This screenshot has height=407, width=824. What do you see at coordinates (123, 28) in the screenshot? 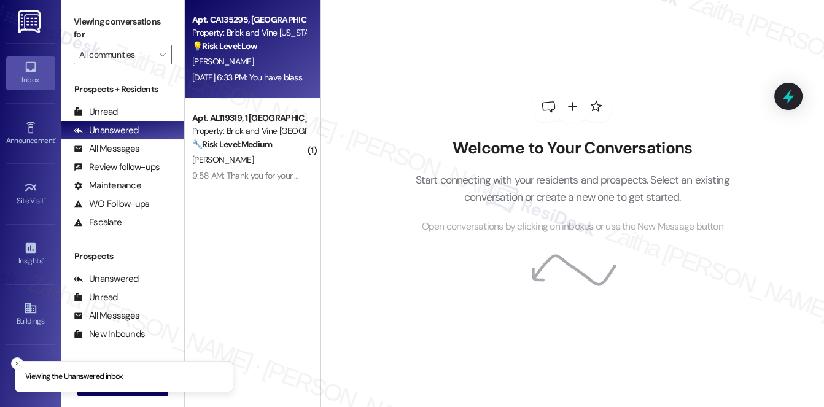
I see `label: Viewing conversations for` at bounding box center [123, 28].